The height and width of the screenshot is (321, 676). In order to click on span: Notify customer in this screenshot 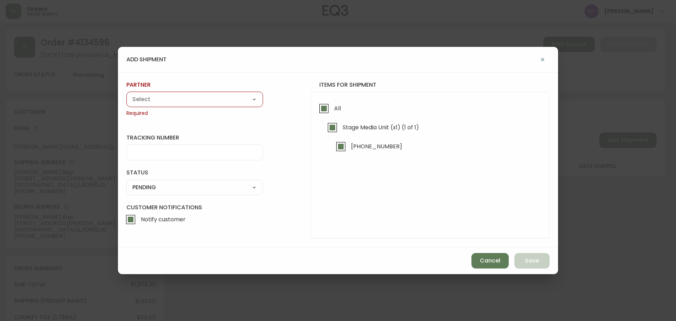, I will do `click(163, 219)`.